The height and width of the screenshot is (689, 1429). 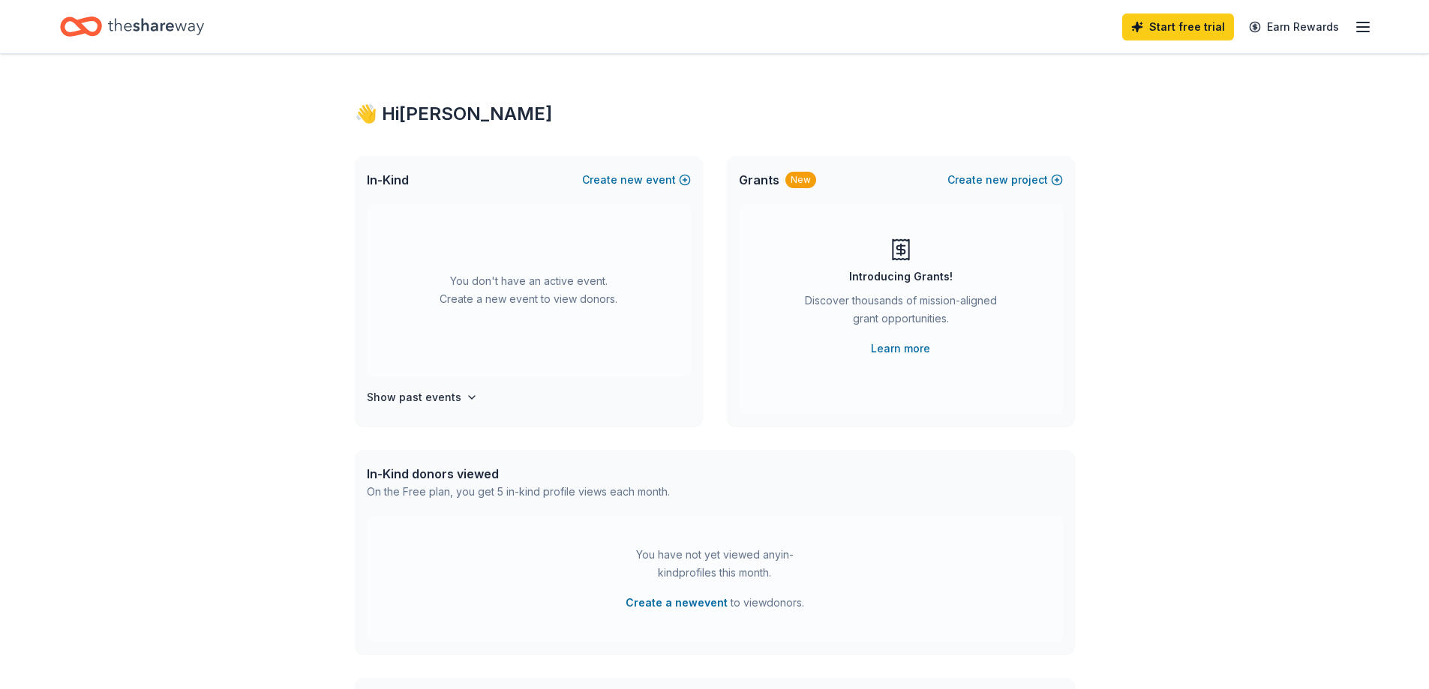 What do you see at coordinates (132, 26) in the screenshot?
I see `a: Home` at bounding box center [132, 26].